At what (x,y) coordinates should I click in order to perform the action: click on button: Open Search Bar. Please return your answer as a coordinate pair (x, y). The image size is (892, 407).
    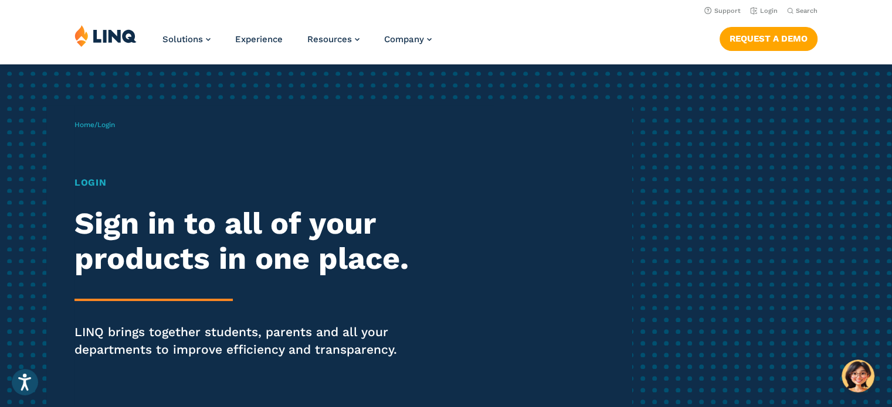
    Looking at the image, I should click on (802, 11).